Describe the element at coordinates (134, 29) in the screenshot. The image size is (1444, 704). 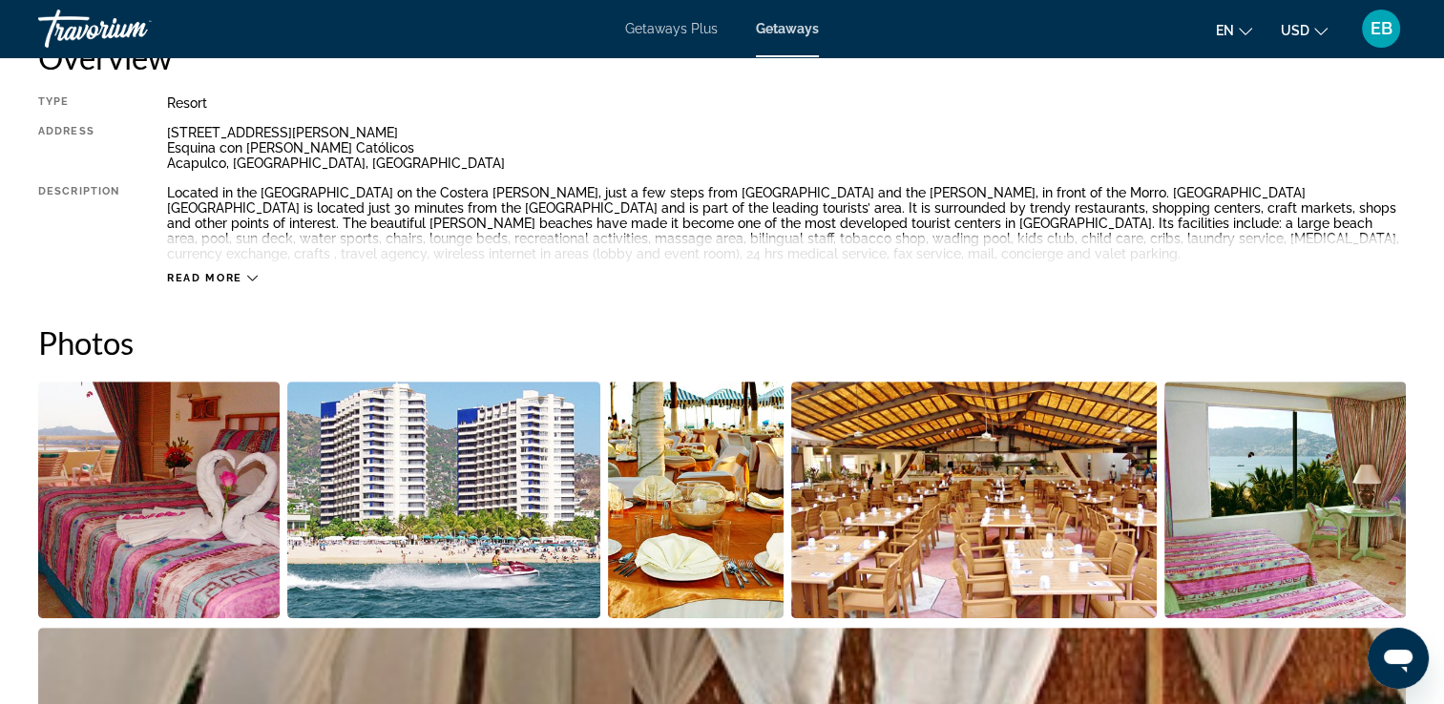
I see `a: Travorium` at that location.